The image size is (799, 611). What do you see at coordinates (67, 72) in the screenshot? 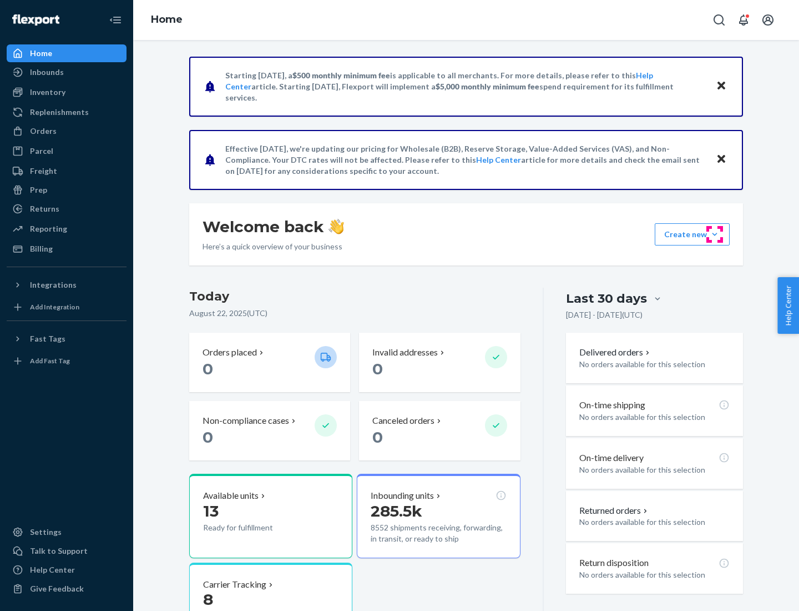
I see `a: Inbounds` at bounding box center [67, 72].